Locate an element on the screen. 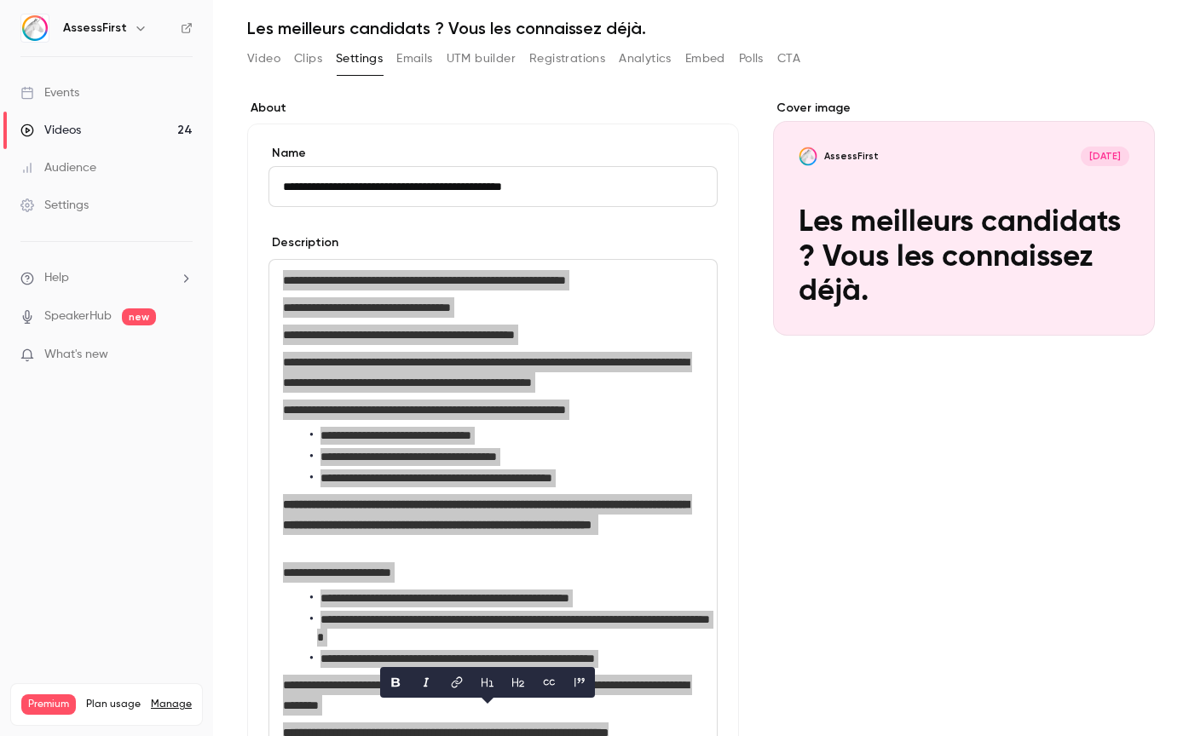 This screenshot has width=1189, height=736. button: UTM builder is located at coordinates (481, 59).